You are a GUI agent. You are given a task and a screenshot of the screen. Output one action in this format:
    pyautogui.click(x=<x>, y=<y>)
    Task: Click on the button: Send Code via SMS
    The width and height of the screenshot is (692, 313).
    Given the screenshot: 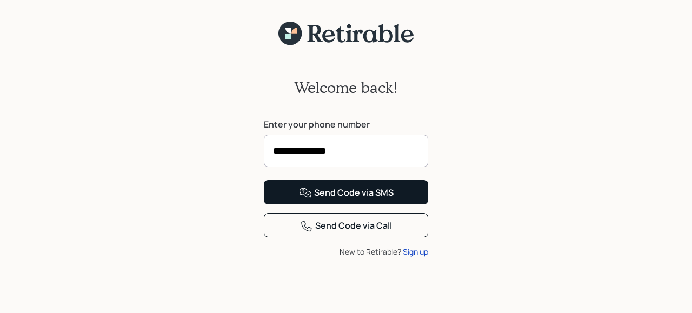 What is the action you would take?
    pyautogui.click(x=346, y=192)
    